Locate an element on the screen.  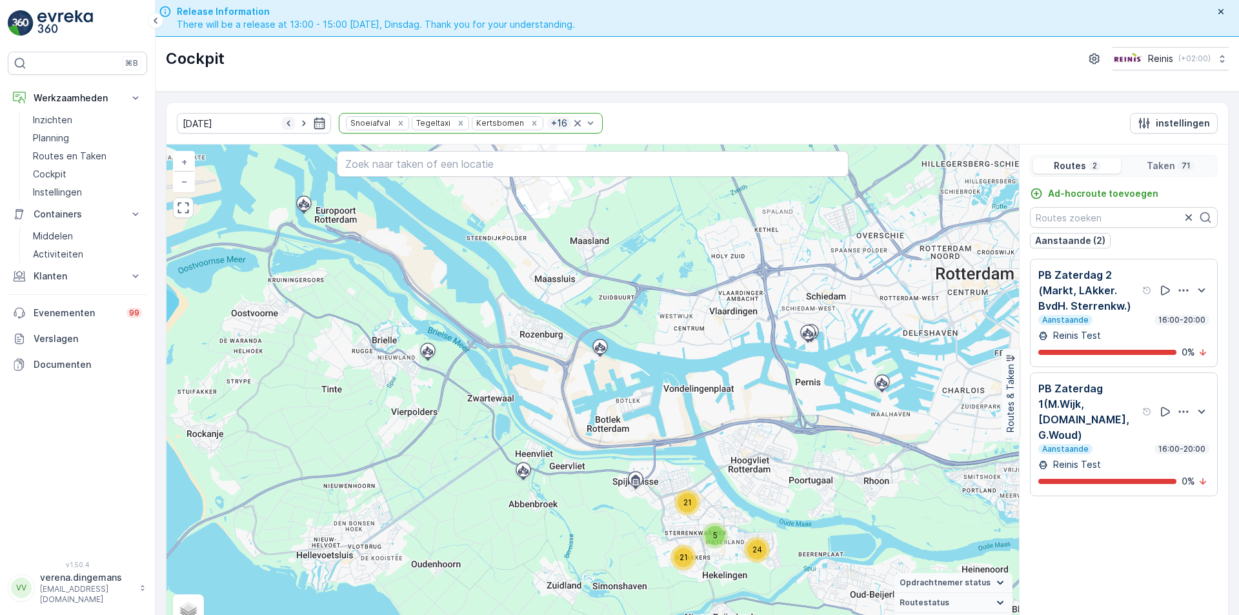
input: dd/mm/yyyy is located at coordinates (254, 123).